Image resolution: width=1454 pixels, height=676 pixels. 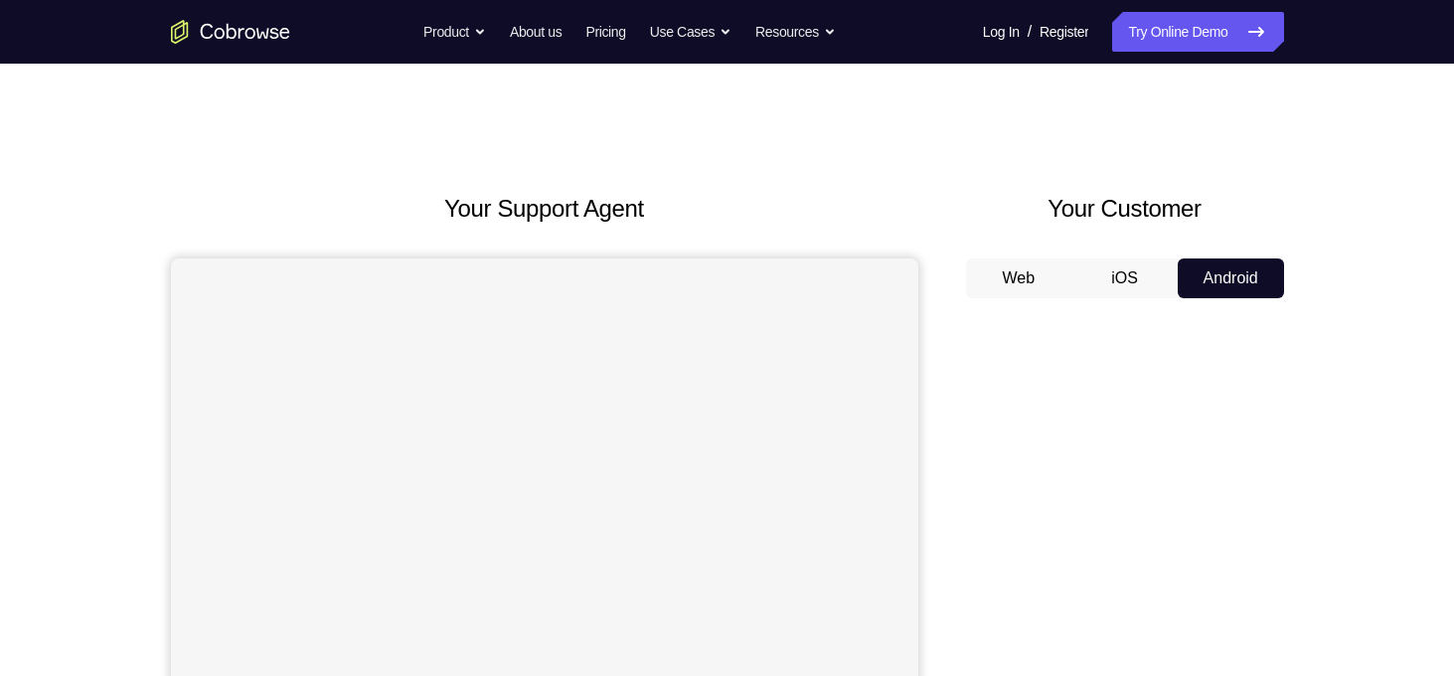 What do you see at coordinates (545, 209) in the screenshot?
I see `h2: Your Support Agent` at bounding box center [545, 209].